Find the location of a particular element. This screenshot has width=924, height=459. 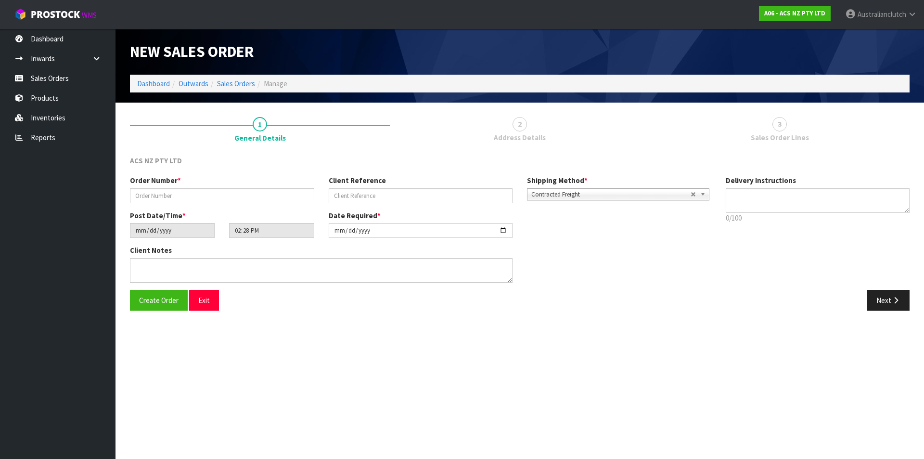

input: Client Reference is located at coordinates (421, 195).